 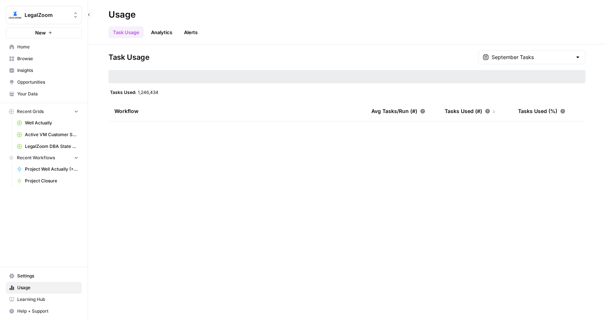 I want to click on button: Recent Workflows, so click(x=44, y=158).